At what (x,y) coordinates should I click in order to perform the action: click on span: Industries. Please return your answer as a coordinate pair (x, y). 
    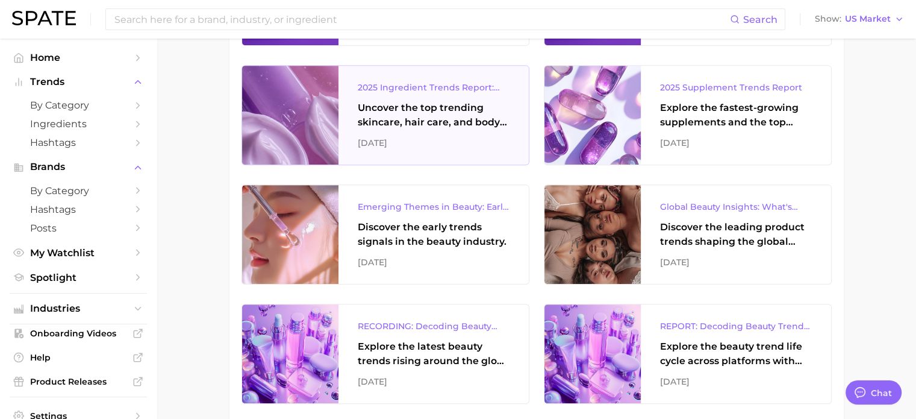
    Looking at the image, I should click on (78, 308).